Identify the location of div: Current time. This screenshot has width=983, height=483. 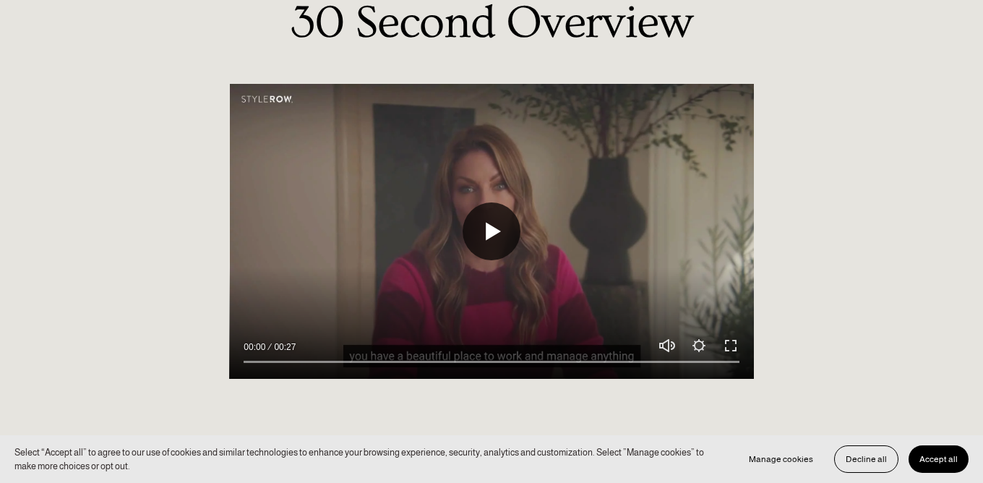
(256, 347).